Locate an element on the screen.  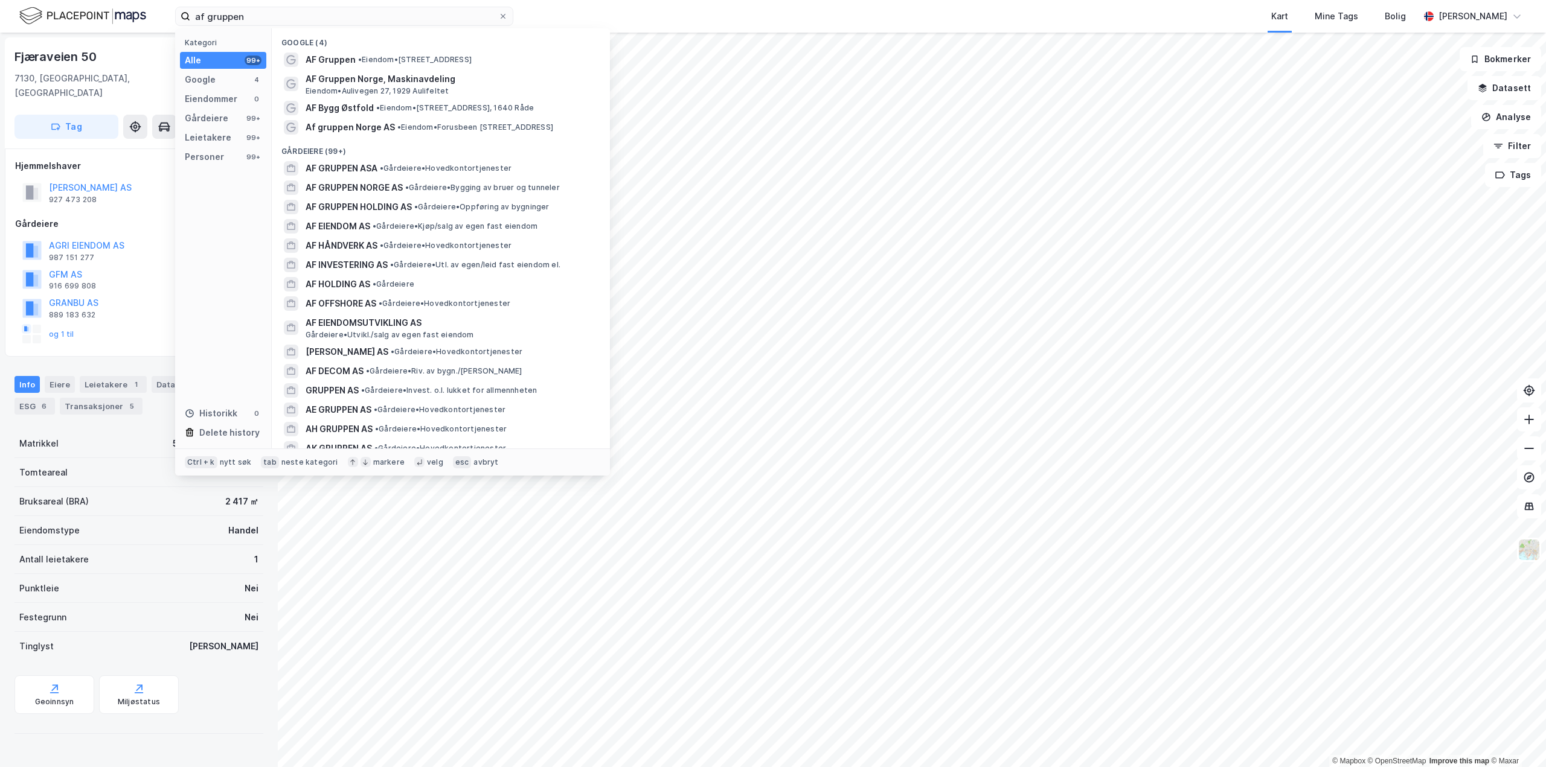
div: Festegrunn is located at coordinates (43, 618).